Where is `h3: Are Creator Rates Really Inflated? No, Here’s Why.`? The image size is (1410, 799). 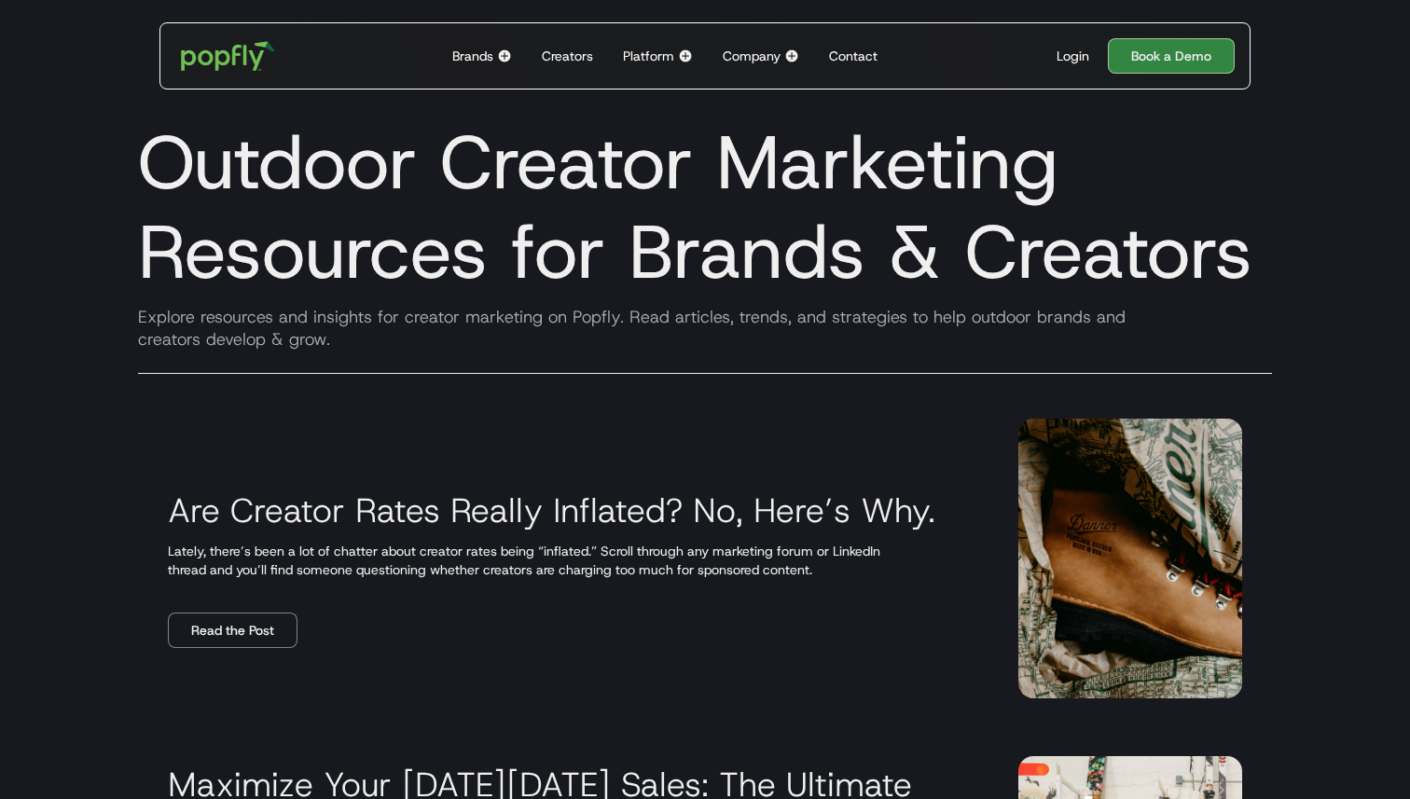 h3: Are Creator Rates Really Inflated? No, Here’s Why. is located at coordinates (551, 510).